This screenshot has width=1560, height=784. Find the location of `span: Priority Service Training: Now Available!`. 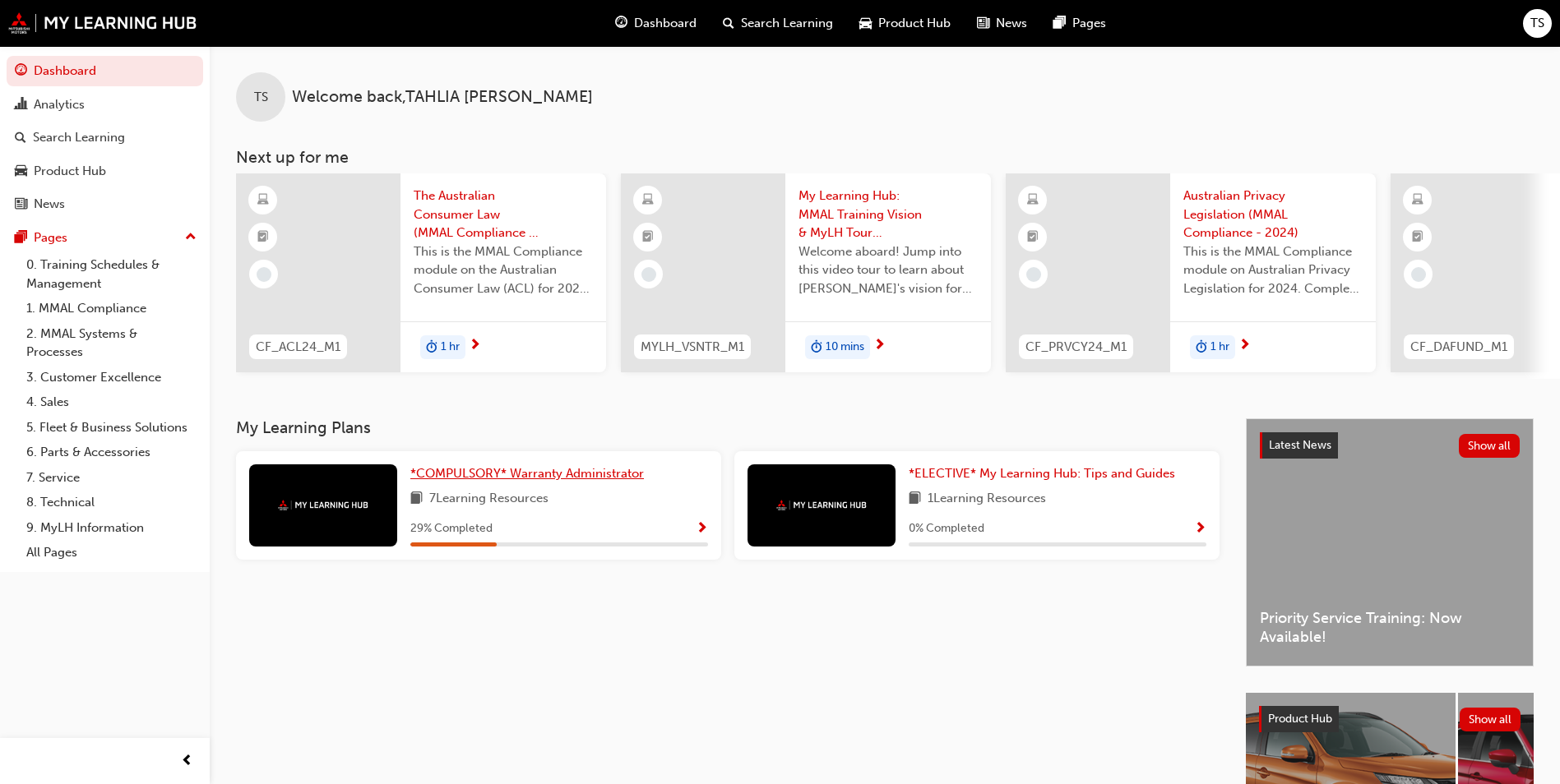

span: Priority Service Training: Now Available! is located at coordinates (1390, 627).